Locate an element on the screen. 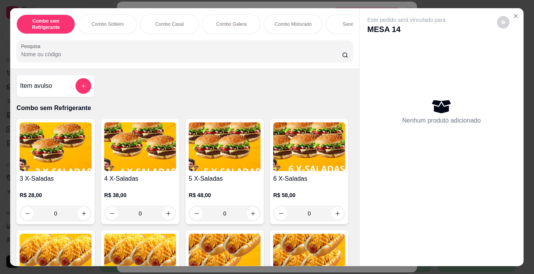 The image size is (534, 274). p: R$ 38,00 is located at coordinates (140, 195).